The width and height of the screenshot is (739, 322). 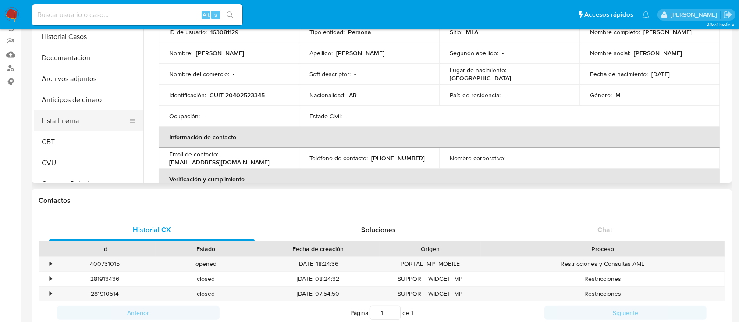 I want to click on button: Siguiente, so click(x=626, y=313).